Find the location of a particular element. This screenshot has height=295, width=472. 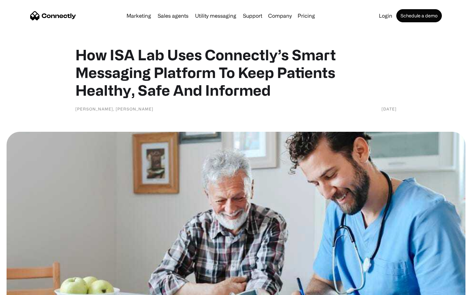

aside: Language selected: English is located at coordinates (23, 288).